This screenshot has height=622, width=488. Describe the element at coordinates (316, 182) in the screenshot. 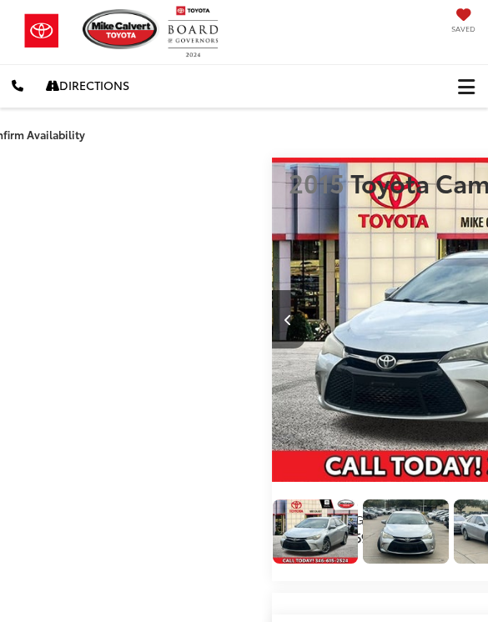

I see `span: 2015` at that location.